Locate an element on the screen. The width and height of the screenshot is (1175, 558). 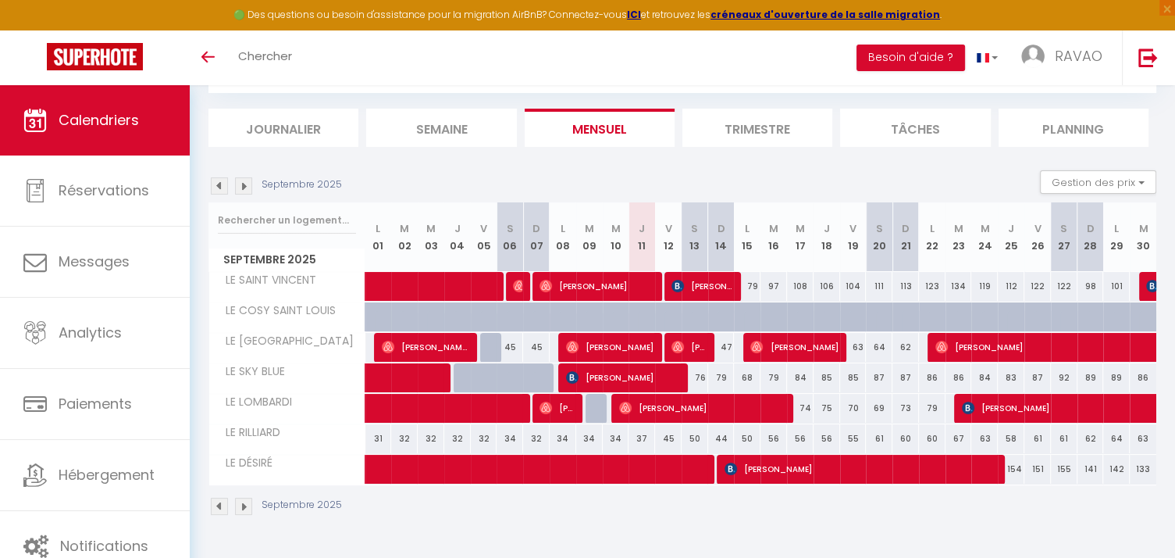
div: 63 is located at coordinates (854, 347).